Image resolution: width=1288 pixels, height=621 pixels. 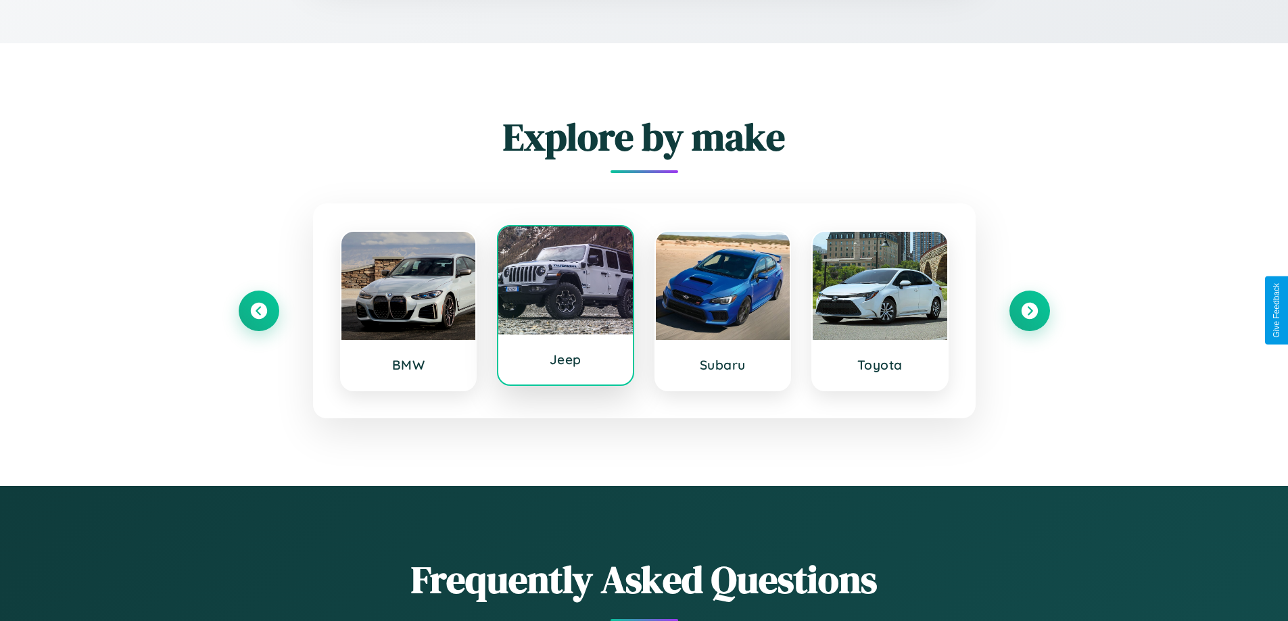 What do you see at coordinates (644, 137) in the screenshot?
I see `h2: Explore by make` at bounding box center [644, 137].